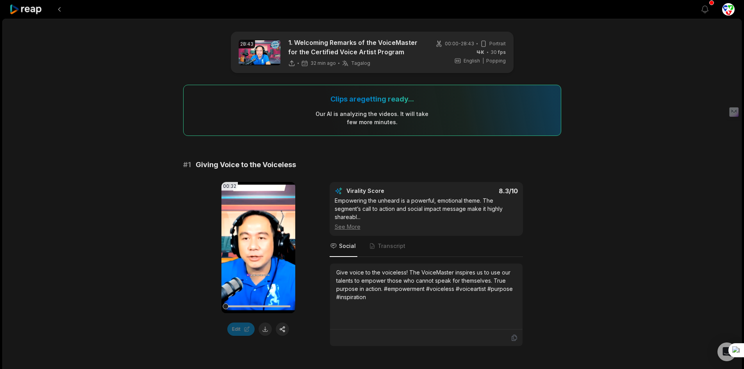 This screenshot has height=369, width=744. What do you see at coordinates (246, 165) in the screenshot?
I see `span: Giving Voice to the Voiceless` at bounding box center [246, 165].